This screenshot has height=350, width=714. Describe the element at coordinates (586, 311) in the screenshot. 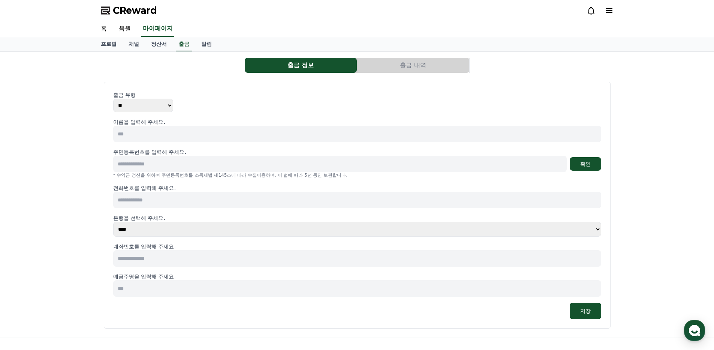

I see `button: 저장` at that location.